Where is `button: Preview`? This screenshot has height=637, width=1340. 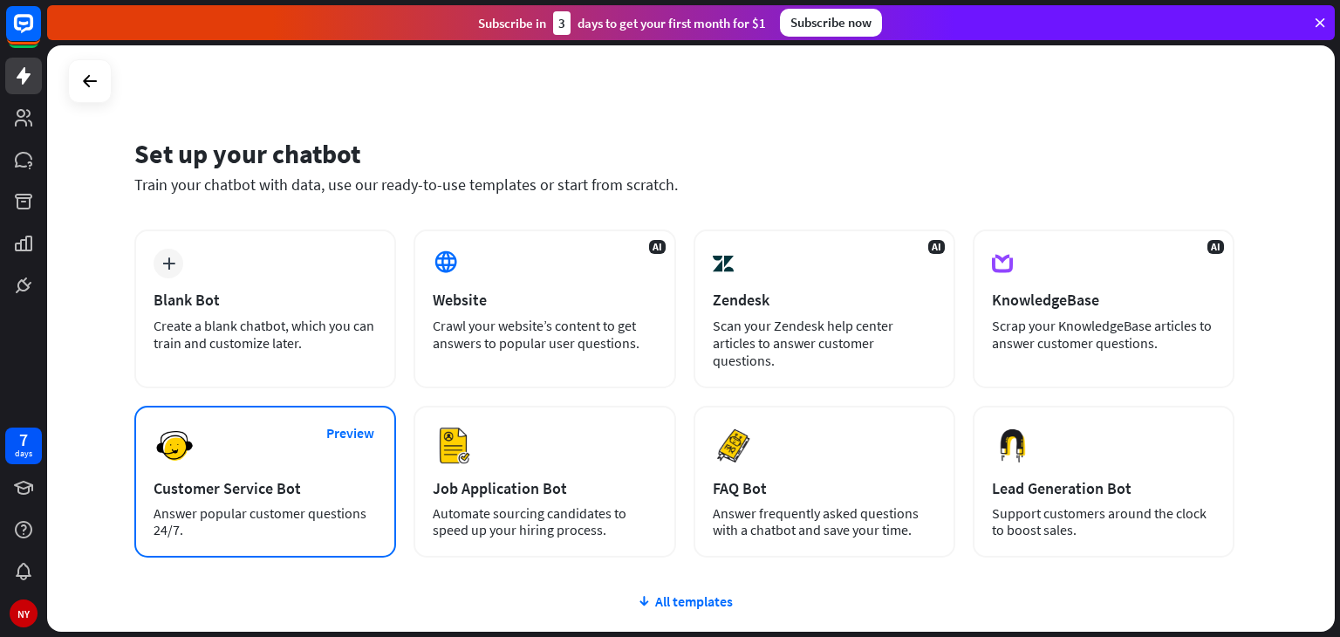
button: Preview is located at coordinates (350, 433).